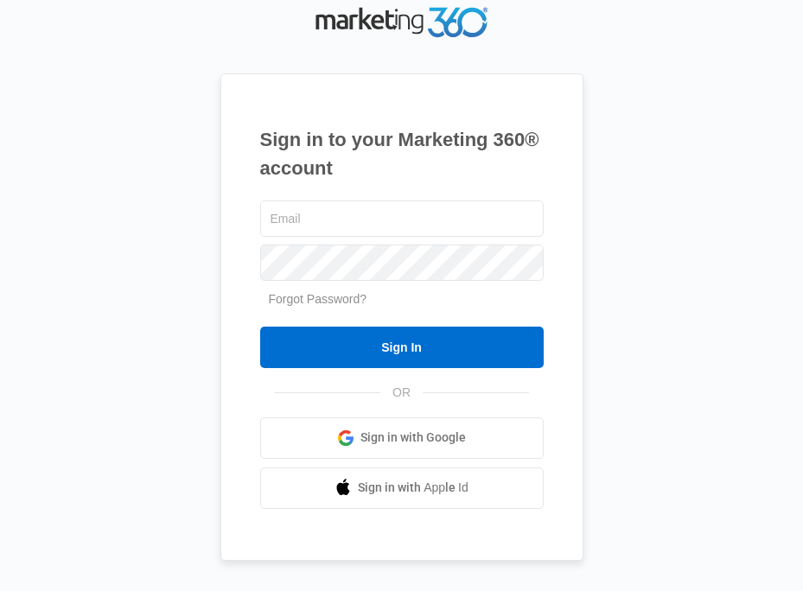  What do you see at coordinates (402, 154) in the screenshot?
I see `h1: Sign in to your Marketing 360® account` at bounding box center [402, 154].